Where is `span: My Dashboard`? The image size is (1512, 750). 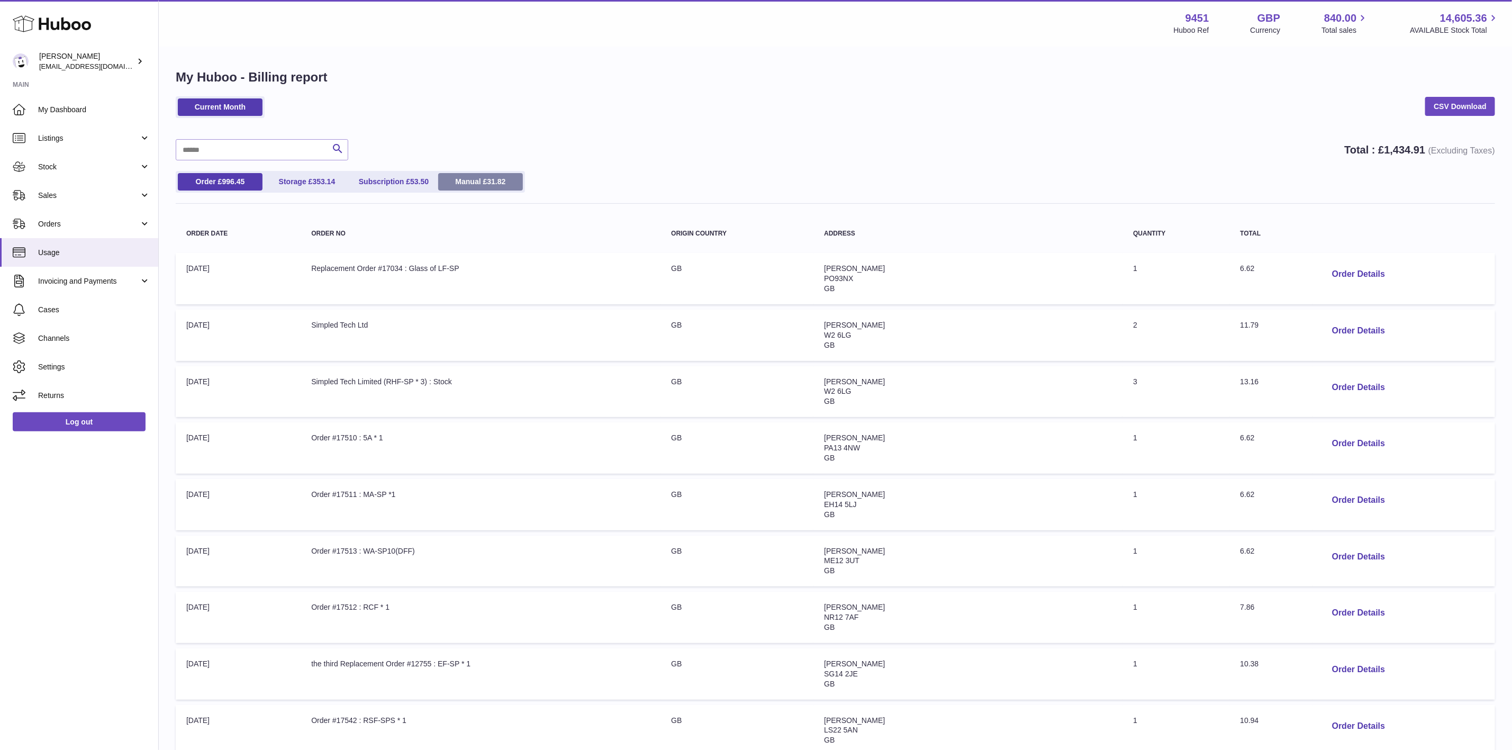
span: My Dashboard is located at coordinates (94, 110).